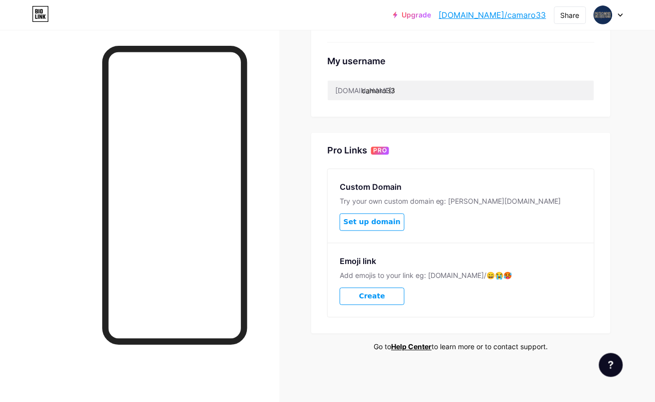 The height and width of the screenshot is (402, 655). What do you see at coordinates (461, 187) in the screenshot?
I see `div: Custom Domain` at bounding box center [461, 187].